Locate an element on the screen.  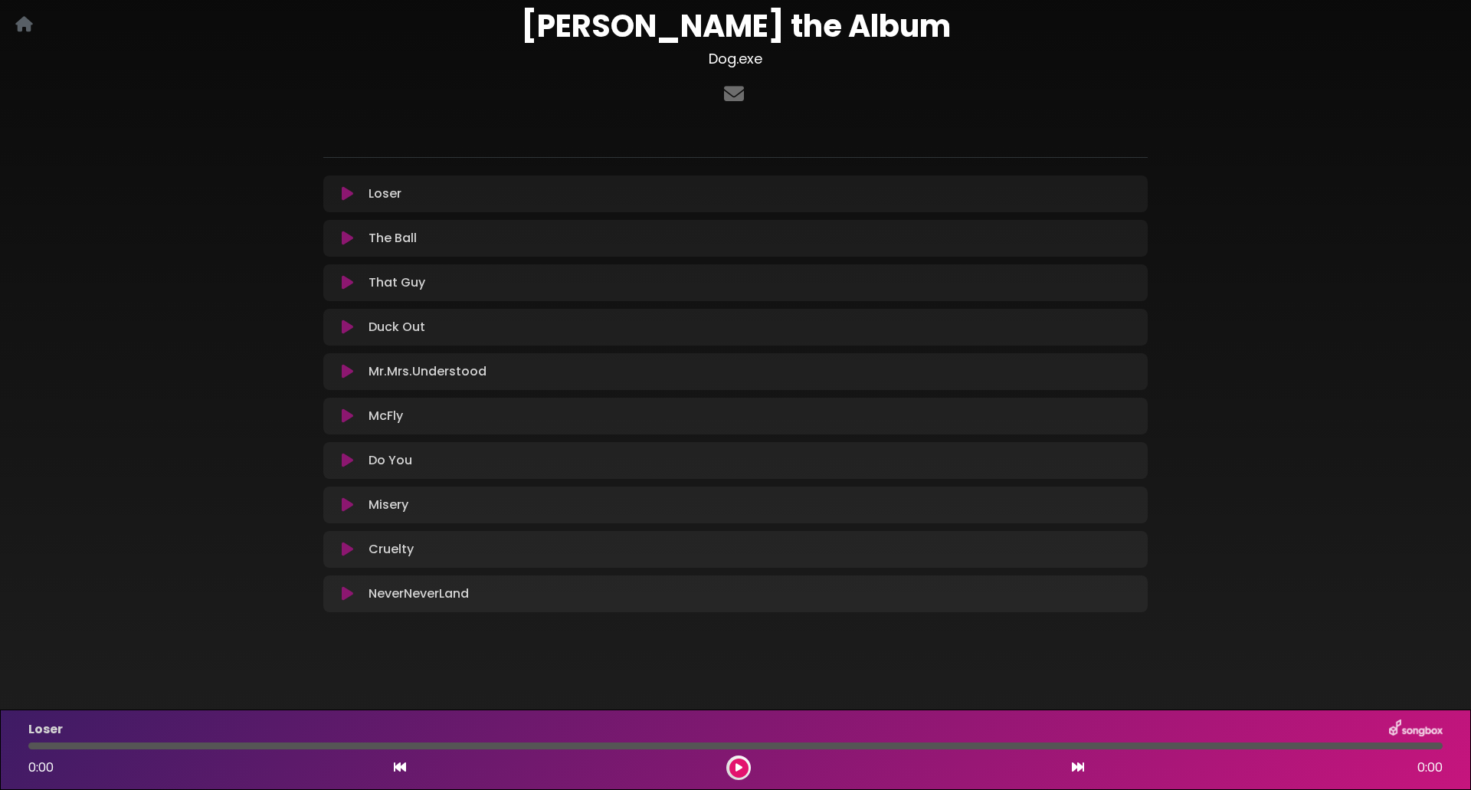
p: Misery is located at coordinates (388, 505).